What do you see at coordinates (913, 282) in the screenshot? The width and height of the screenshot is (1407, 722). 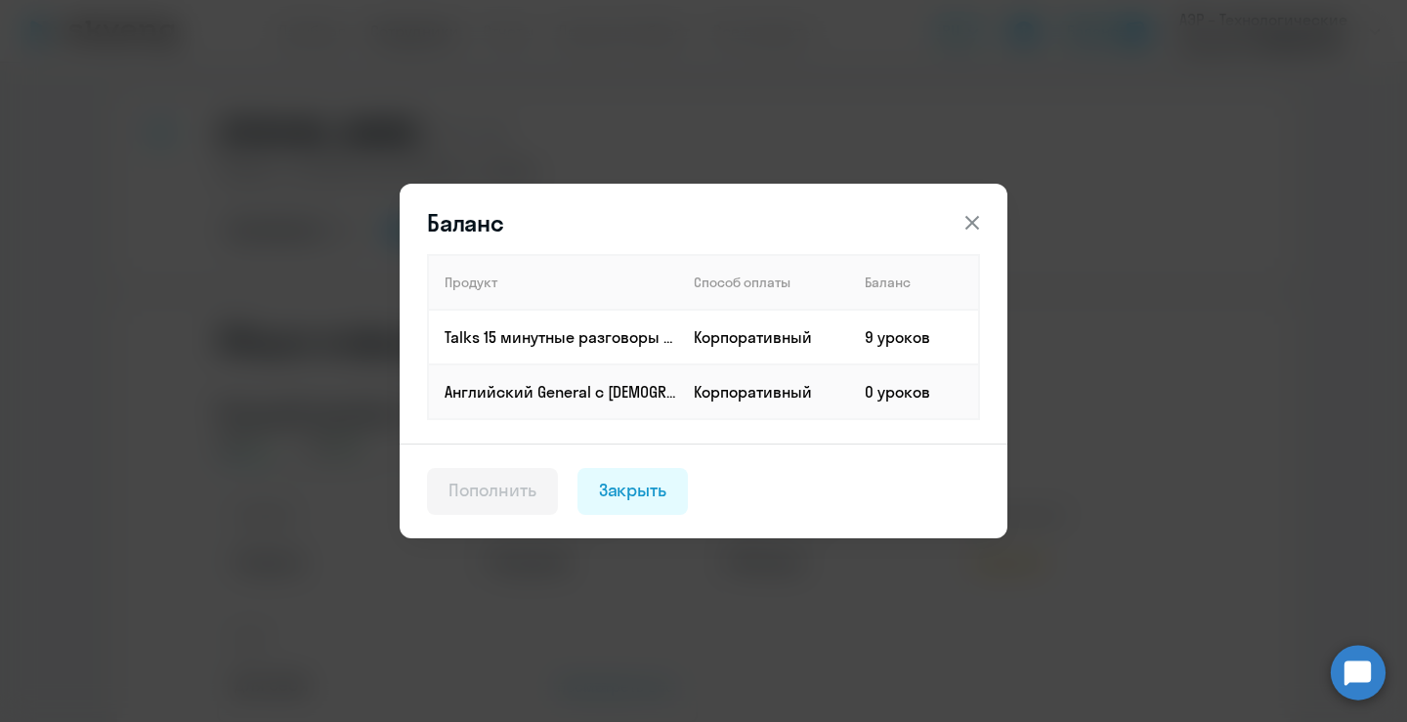 I see `th: Баланс` at bounding box center [913, 282].